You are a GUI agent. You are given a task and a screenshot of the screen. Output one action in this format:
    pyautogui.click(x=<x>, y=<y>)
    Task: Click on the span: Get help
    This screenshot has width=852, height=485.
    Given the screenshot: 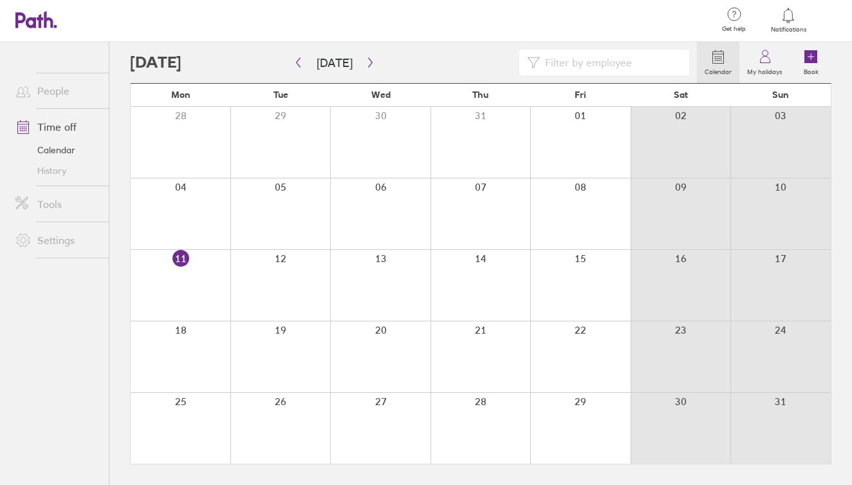 What is the action you would take?
    pyautogui.click(x=734, y=29)
    